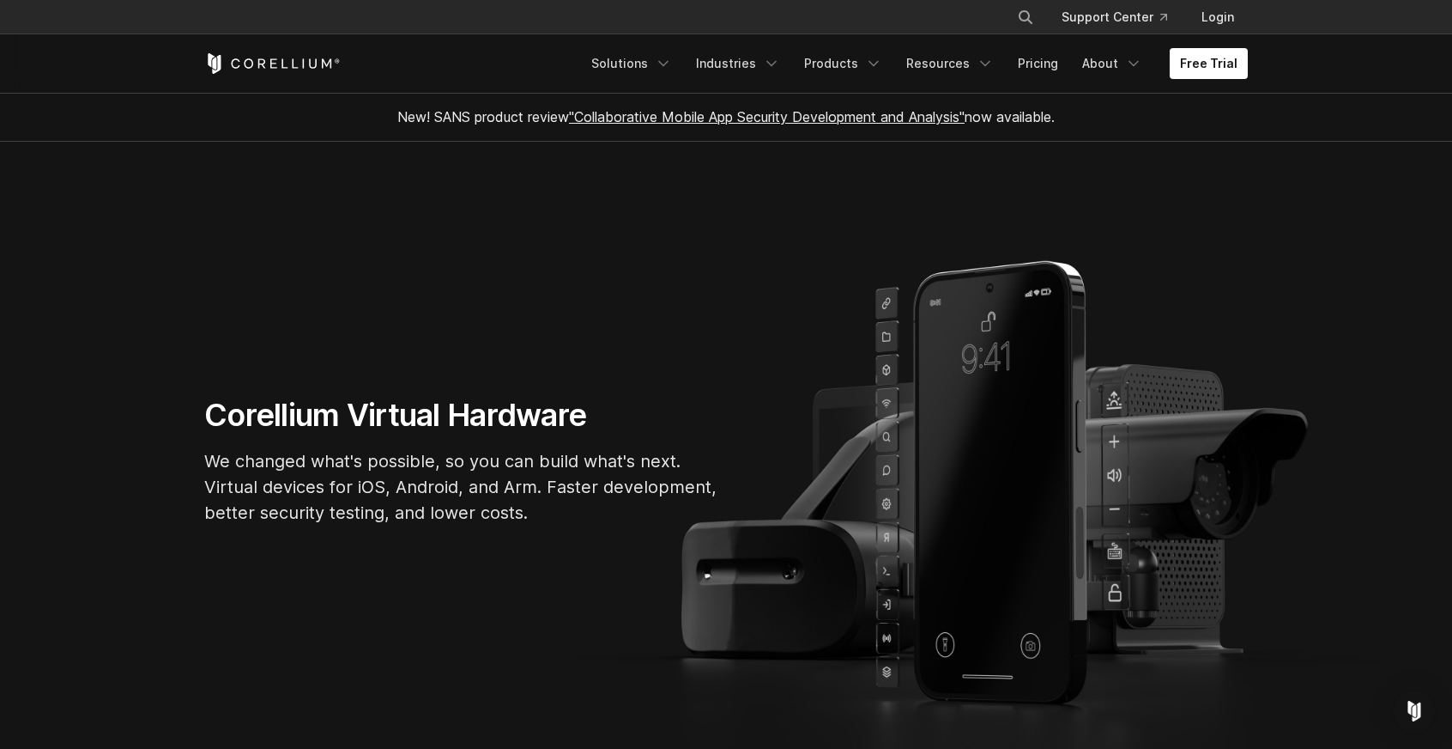  I want to click on a: Free Trial, so click(1209, 64).